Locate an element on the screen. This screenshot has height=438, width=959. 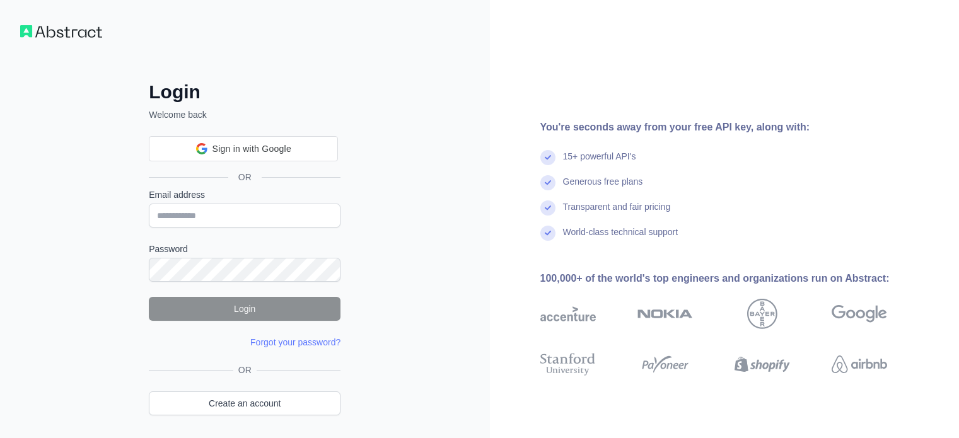
div: 15+ powerful API's is located at coordinates (600, 163).